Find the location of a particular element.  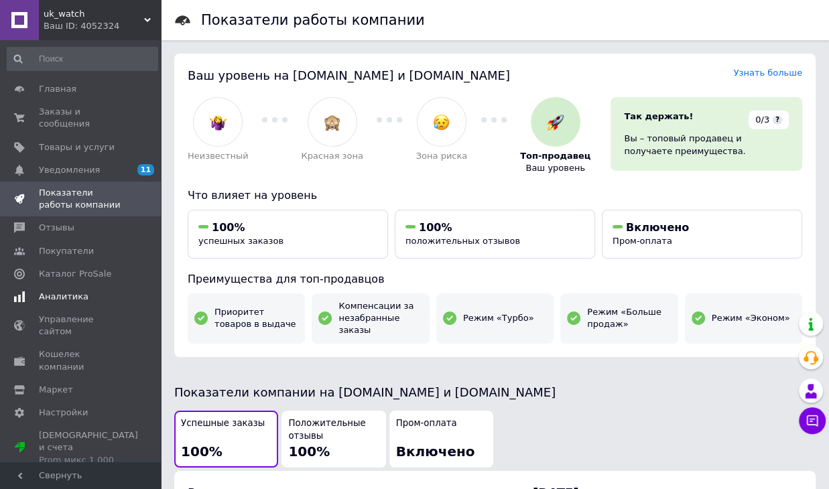

div: Вы – топовый продавец и получаете преимущества. is located at coordinates (707, 145).